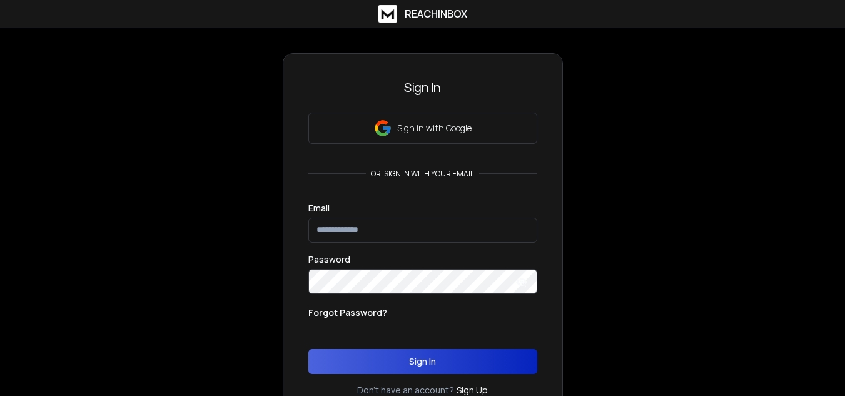  What do you see at coordinates (329, 260) in the screenshot?
I see `label: Password` at bounding box center [329, 260].